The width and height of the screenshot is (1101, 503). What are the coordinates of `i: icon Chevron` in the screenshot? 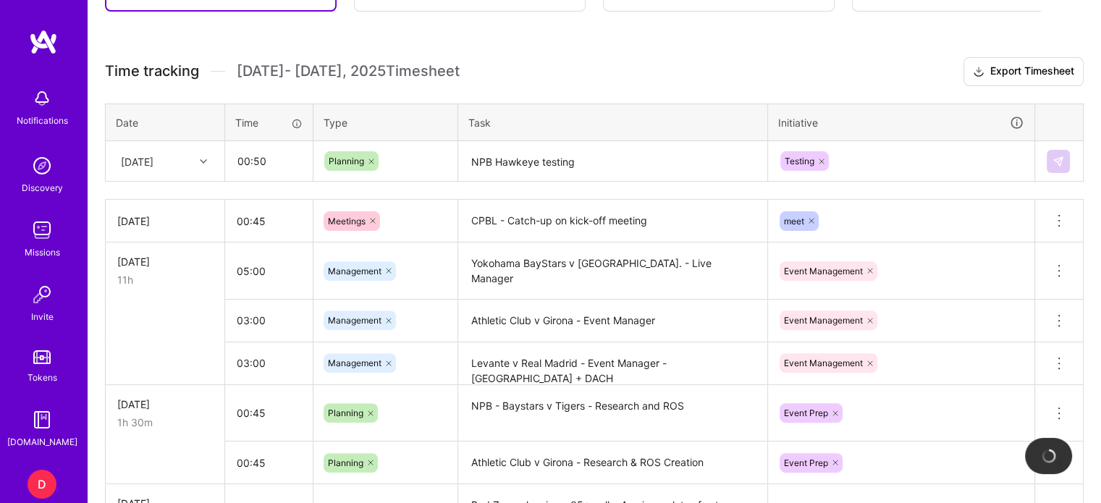 It's located at (203, 161).